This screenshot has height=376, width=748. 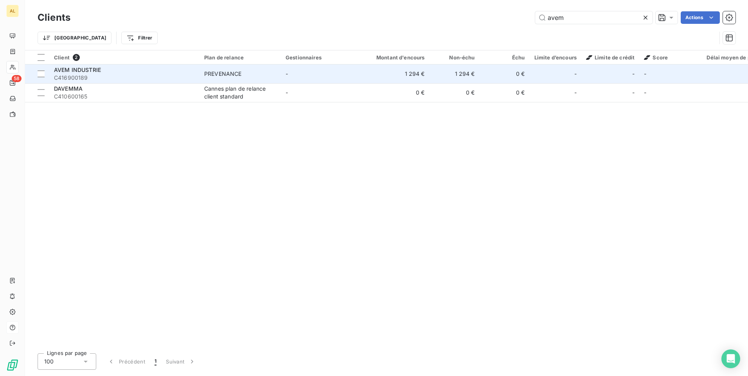 I want to click on span: Client, so click(x=62, y=57).